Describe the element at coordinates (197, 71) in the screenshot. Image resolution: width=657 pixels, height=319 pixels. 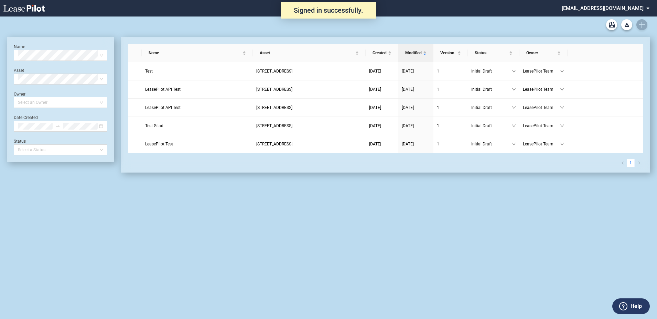
I see `a: Test` at that location.